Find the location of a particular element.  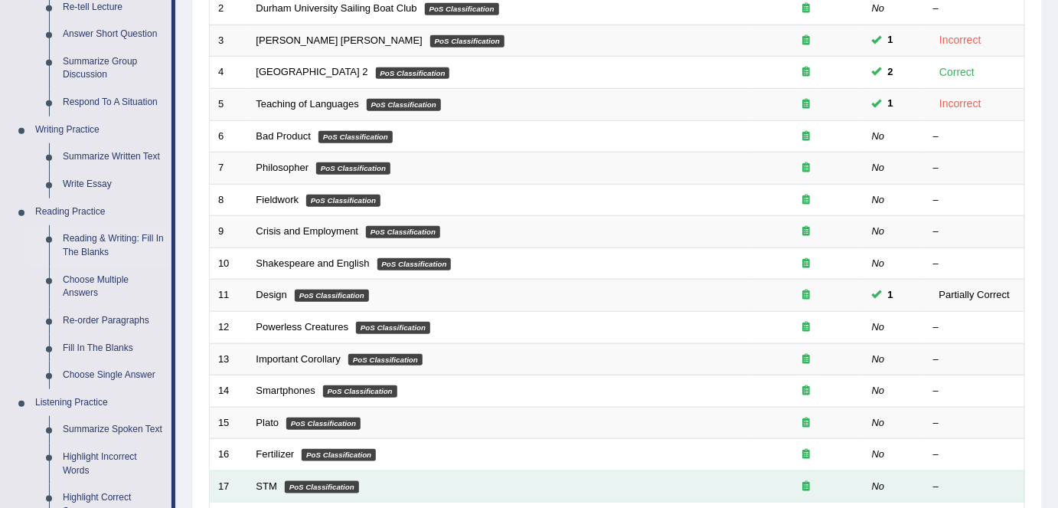

a: Summarize Group Discussion is located at coordinates (113, 68).